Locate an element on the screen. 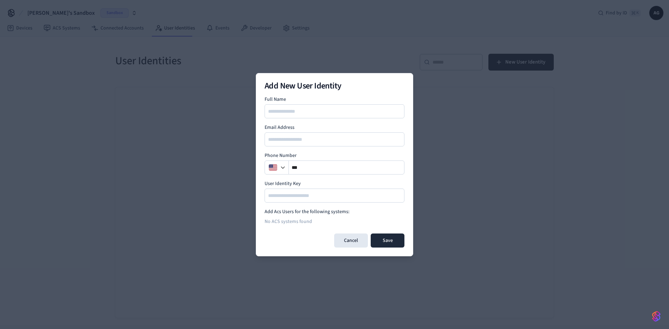  label: Email Address is located at coordinates (335, 128).